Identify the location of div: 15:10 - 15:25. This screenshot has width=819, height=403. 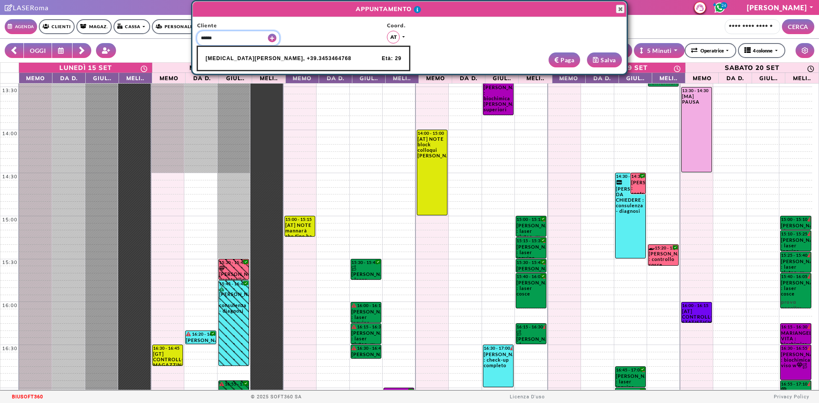
(796, 234).